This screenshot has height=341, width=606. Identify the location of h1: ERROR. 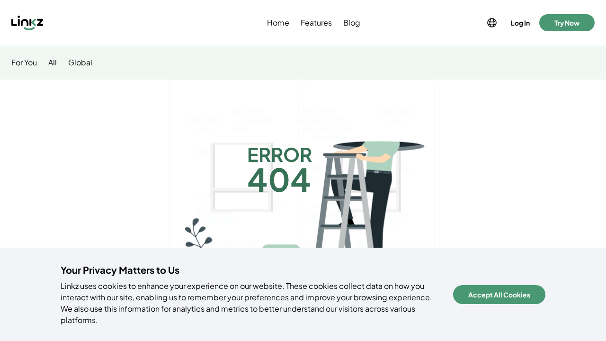
(279, 154).